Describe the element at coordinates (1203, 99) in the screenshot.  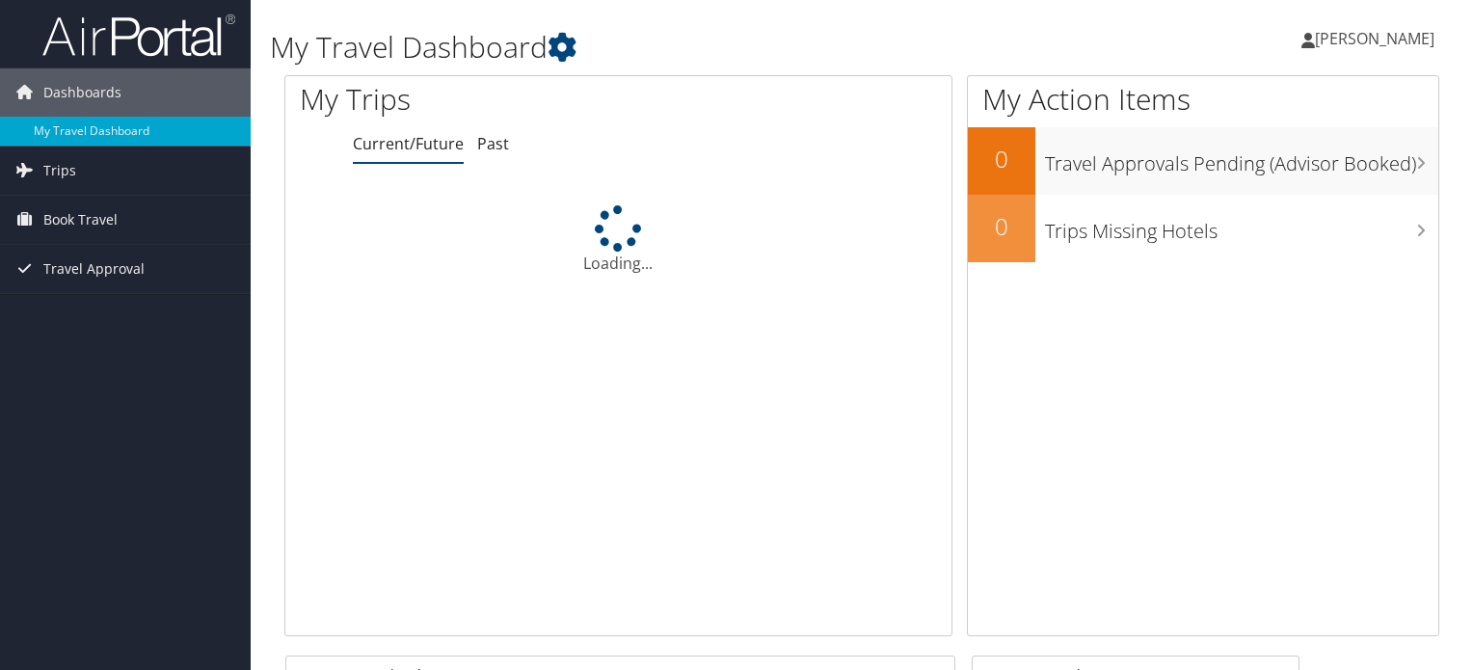
I see `h1: My Action Items` at that location.